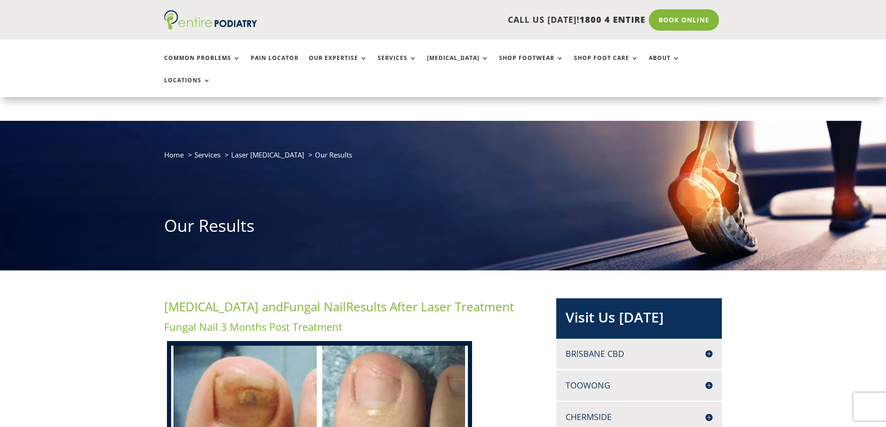 The height and width of the screenshot is (427, 886). Describe the element at coordinates (333, 155) in the screenshot. I see `span: Our Results` at that location.